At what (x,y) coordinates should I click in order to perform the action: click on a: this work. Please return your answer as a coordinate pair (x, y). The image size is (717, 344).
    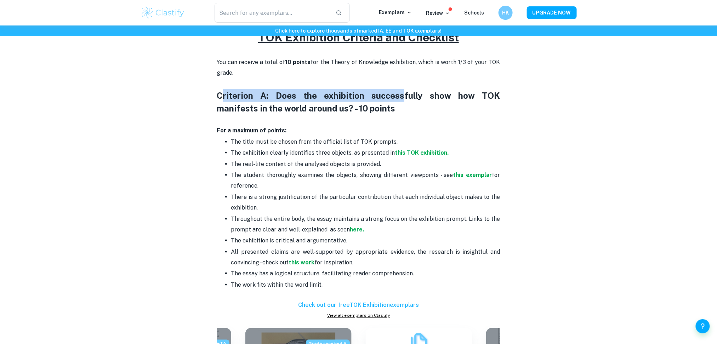
    Looking at the image, I should click on (302, 262).